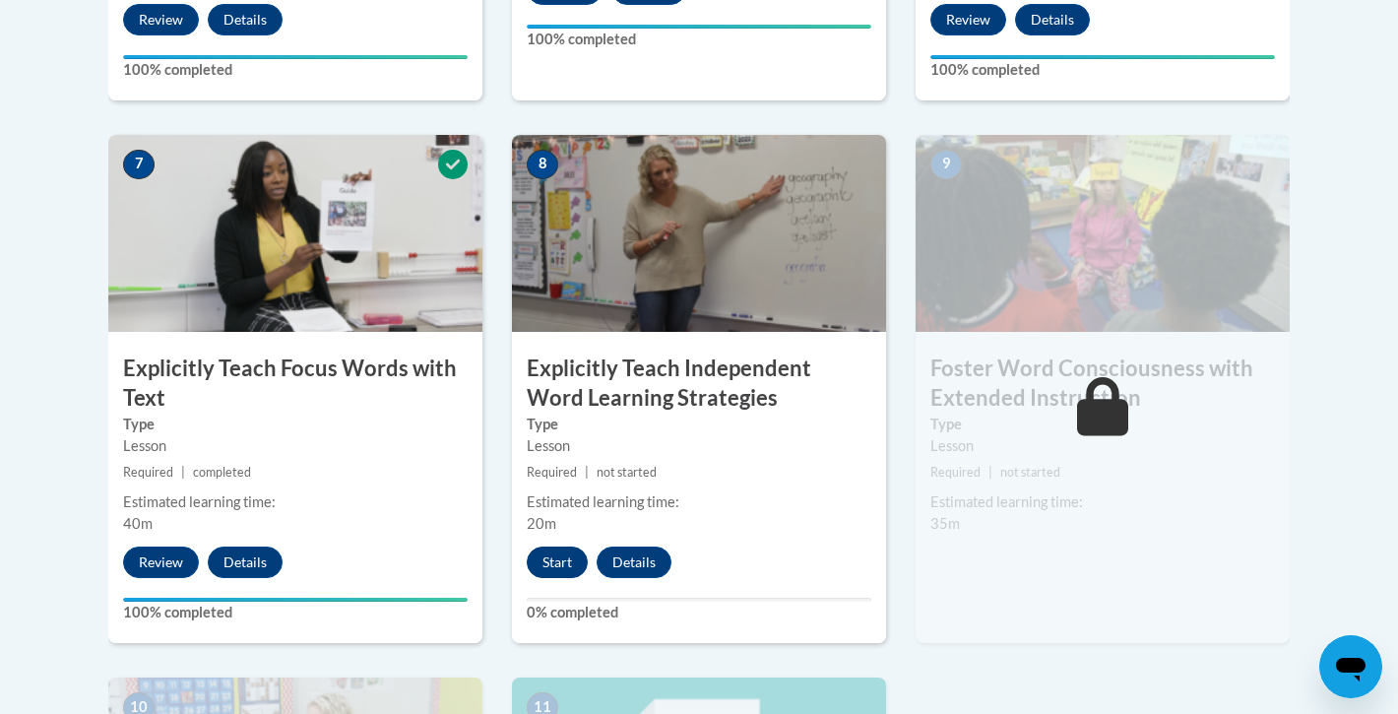 Image resolution: width=1398 pixels, height=714 pixels. Describe the element at coordinates (699, 384) in the screenshot. I see `h3: Explicitly Teach Independent Word Learning Strategies` at that location.